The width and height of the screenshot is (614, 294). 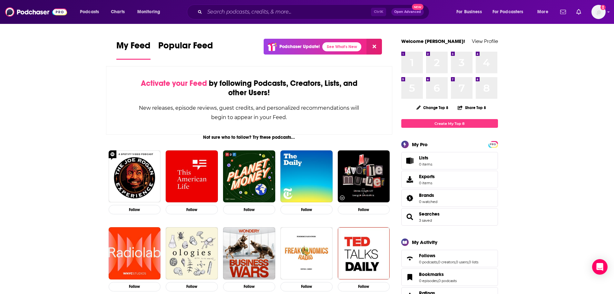 What do you see at coordinates (473, 262) in the screenshot?
I see `a: 0 lists` at bounding box center [473, 262].